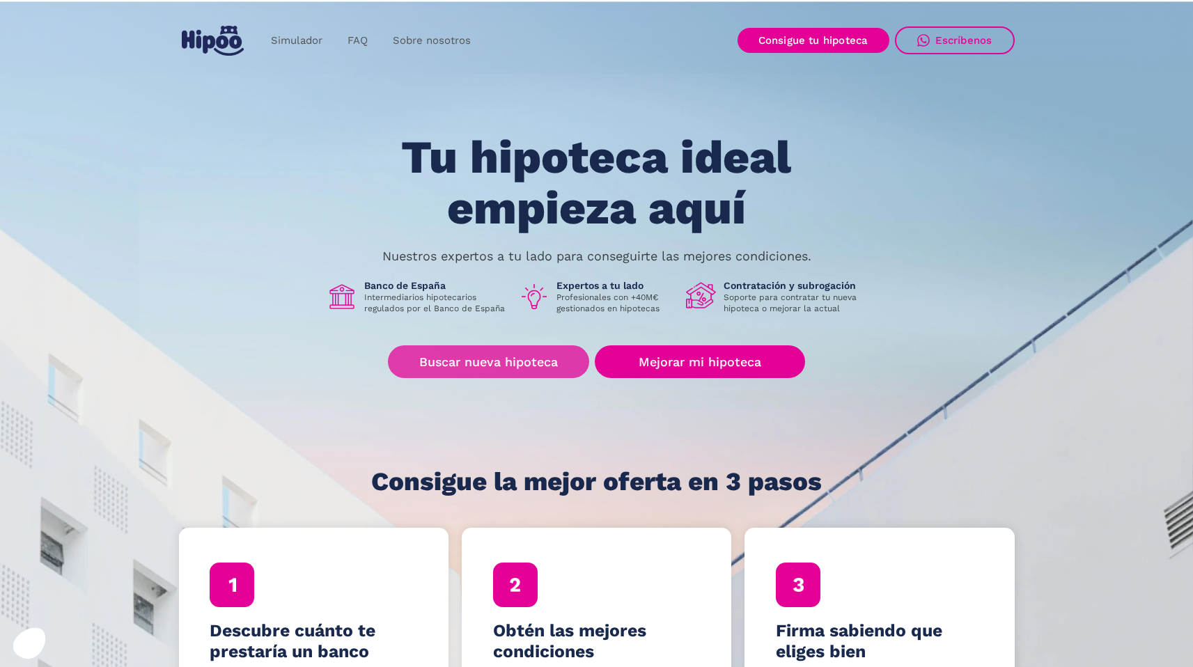  I want to click on a: Mejorar mi hipoteca, so click(699, 361).